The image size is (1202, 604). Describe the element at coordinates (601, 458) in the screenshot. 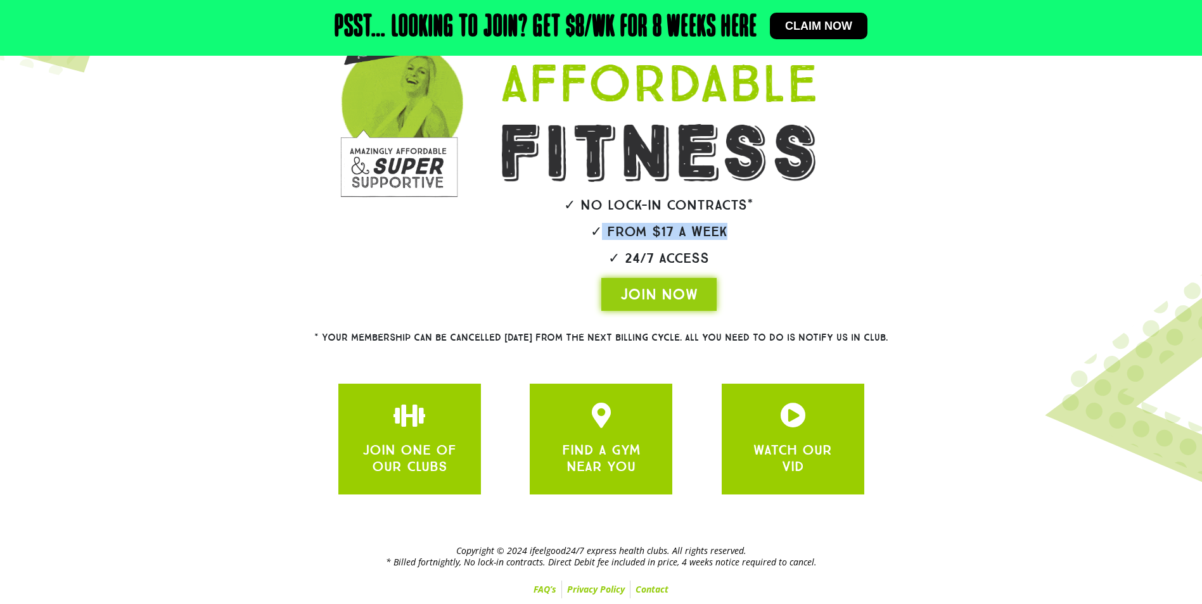

I see `a: FIND A GYM NEAR YOU` at that location.